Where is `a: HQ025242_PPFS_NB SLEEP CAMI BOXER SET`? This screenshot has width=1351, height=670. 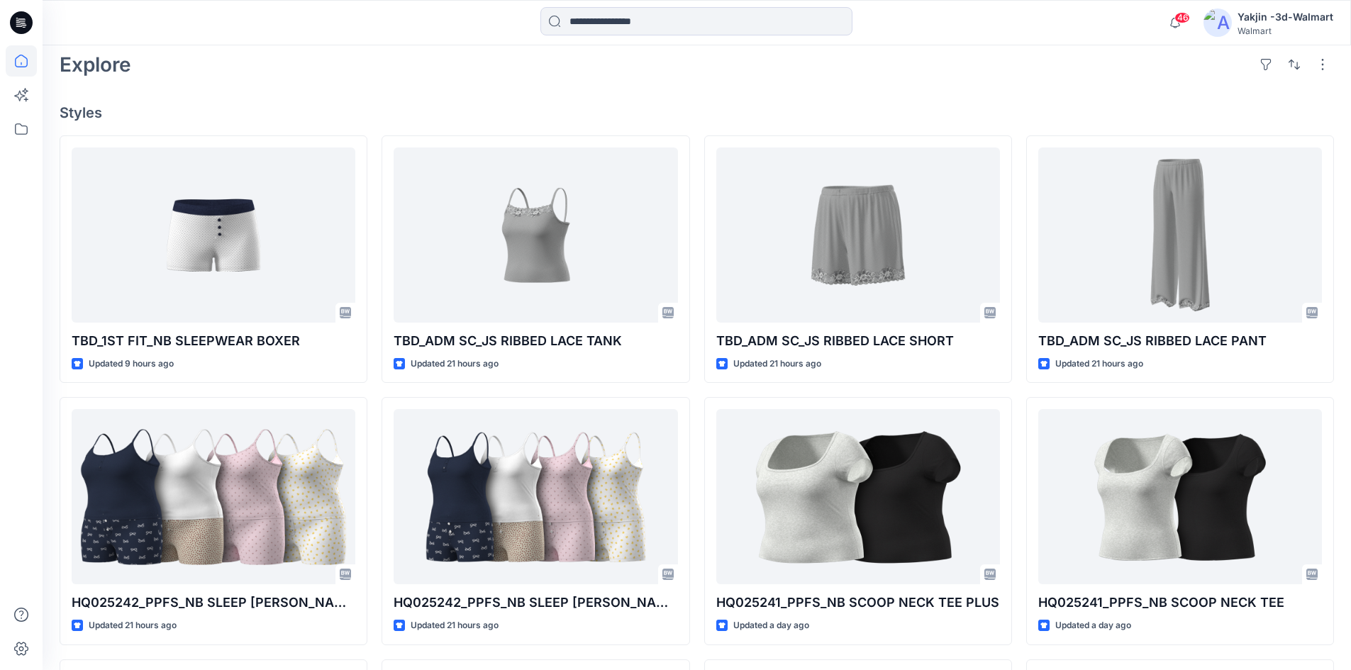 a: HQ025242_PPFS_NB SLEEP CAMI BOXER SET is located at coordinates (536, 497).